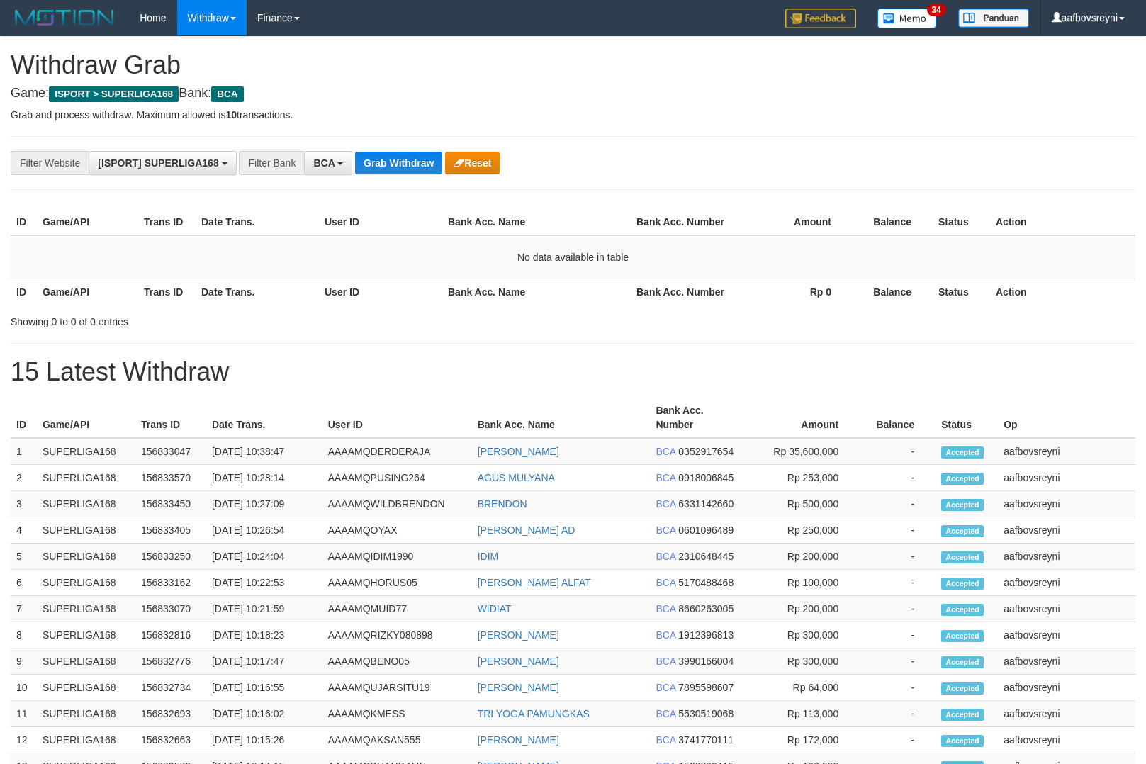 The width and height of the screenshot is (1146, 764). Describe the element at coordinates (488, 556) in the screenshot. I see `a: IDIM` at that location.